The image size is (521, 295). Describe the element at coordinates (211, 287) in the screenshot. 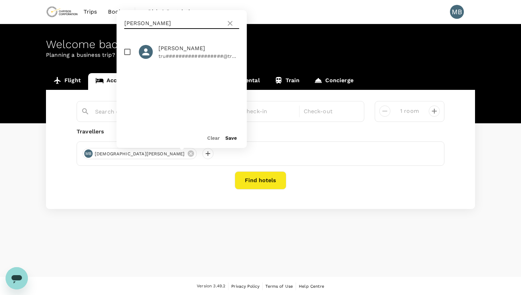

I see `span: Version 3.49.2` at that location.